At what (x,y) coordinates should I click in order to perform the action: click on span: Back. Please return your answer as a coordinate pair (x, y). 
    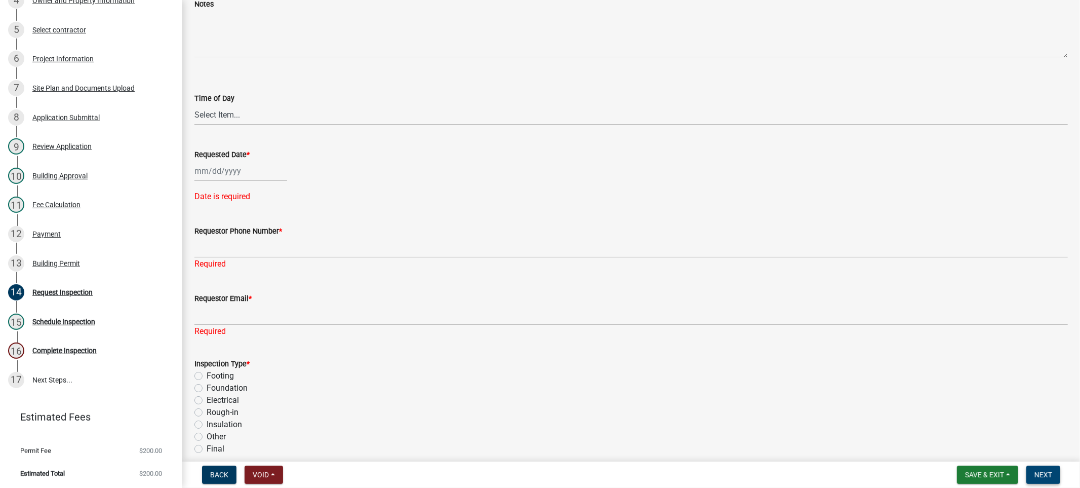
    Looking at the image, I should click on (219, 475).